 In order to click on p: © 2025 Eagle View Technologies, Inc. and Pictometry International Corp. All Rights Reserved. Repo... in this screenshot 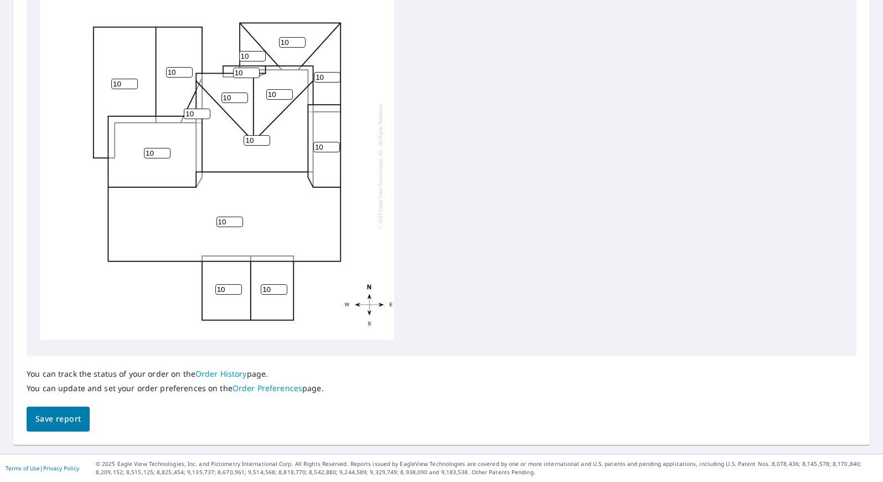, I will do `click(487, 468)`.